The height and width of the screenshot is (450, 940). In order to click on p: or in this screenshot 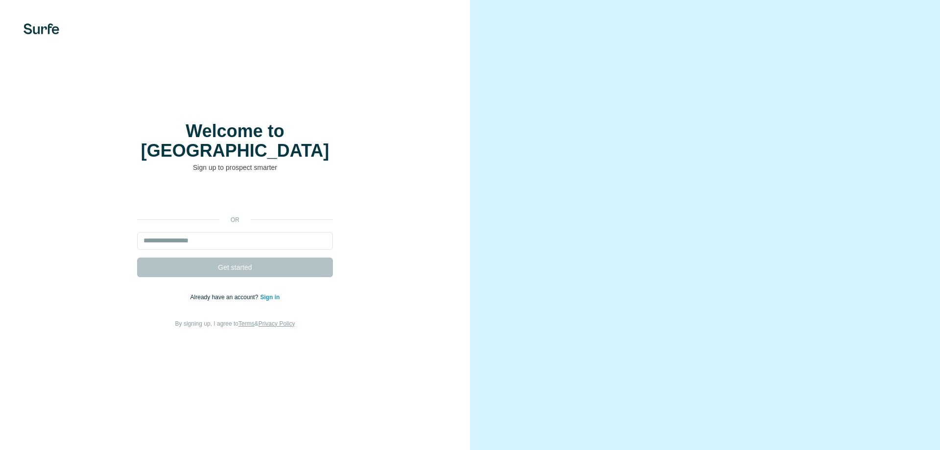, I will do `click(235, 220)`.